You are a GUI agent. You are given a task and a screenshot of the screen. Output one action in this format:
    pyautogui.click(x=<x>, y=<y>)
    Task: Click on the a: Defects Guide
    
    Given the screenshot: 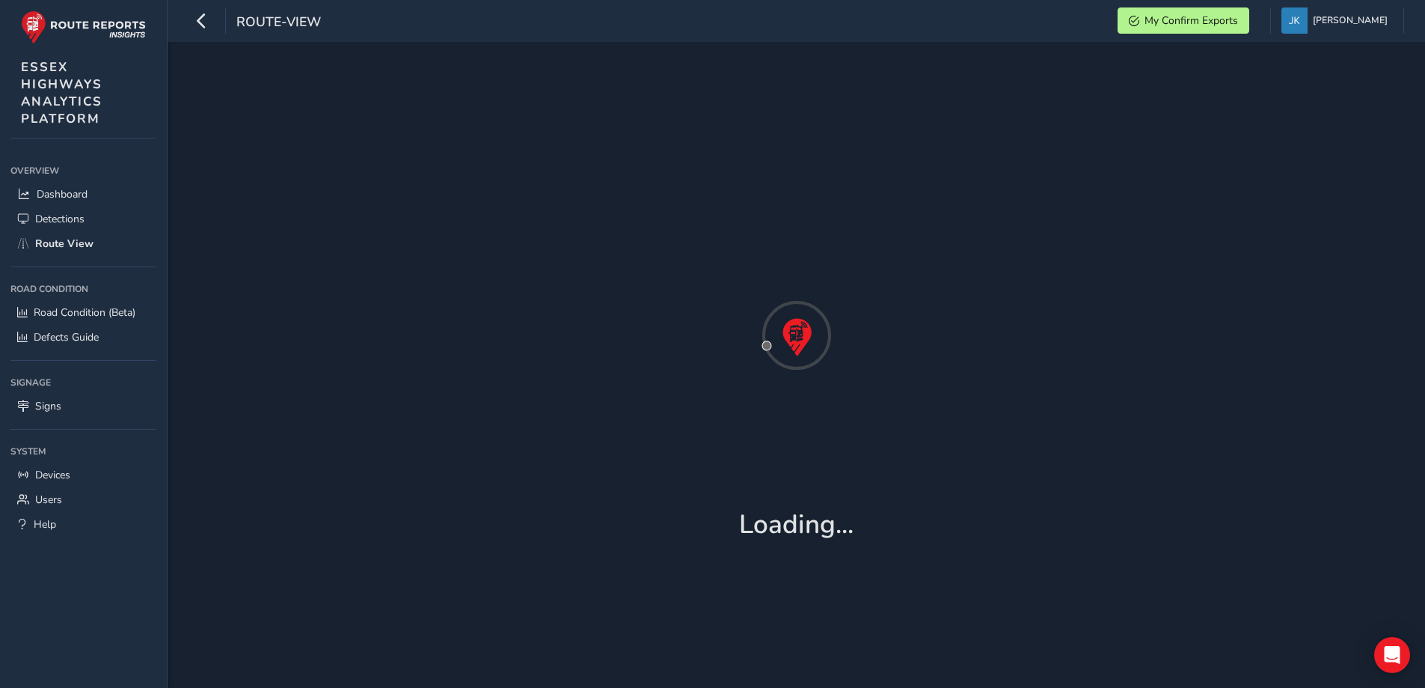 What is the action you would take?
    pyautogui.click(x=83, y=337)
    